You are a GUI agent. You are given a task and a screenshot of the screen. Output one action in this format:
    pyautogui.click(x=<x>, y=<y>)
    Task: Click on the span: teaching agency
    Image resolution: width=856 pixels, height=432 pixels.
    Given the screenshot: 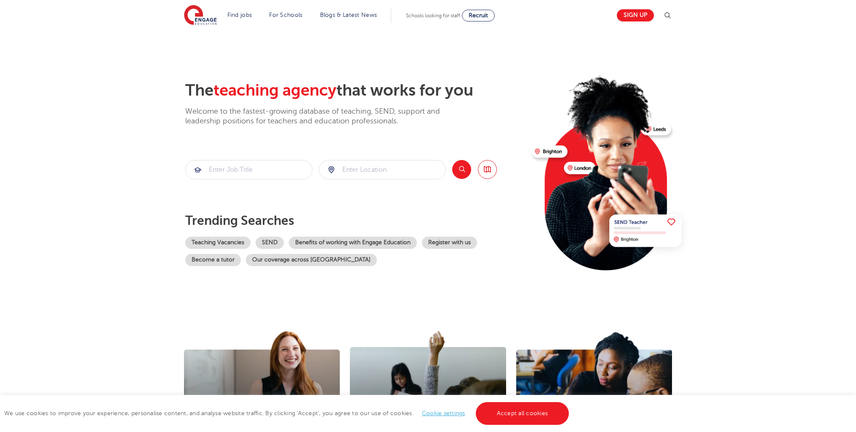 What is the action you would take?
    pyautogui.click(x=275, y=90)
    